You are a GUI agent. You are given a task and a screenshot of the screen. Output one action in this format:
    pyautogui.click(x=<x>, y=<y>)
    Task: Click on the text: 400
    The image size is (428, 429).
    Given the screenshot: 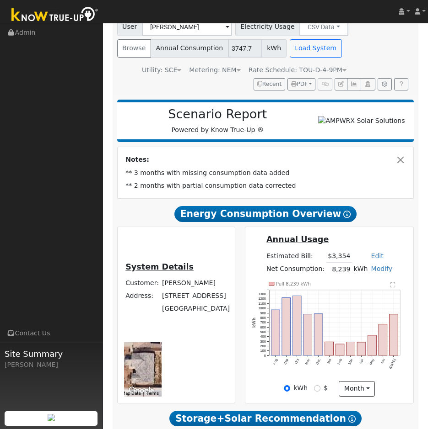 What is the action you would take?
    pyautogui.click(x=262, y=337)
    